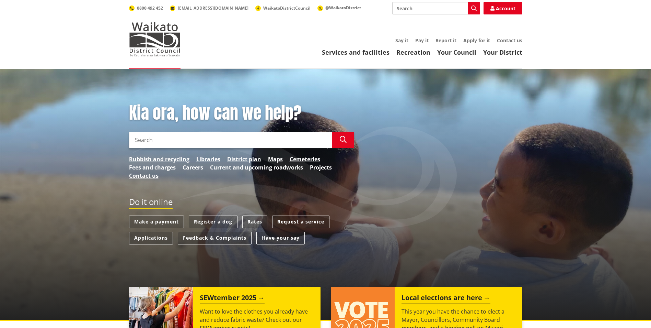  Describe the element at coordinates (157, 222) in the screenshot. I see `a: Make a payment` at that location.